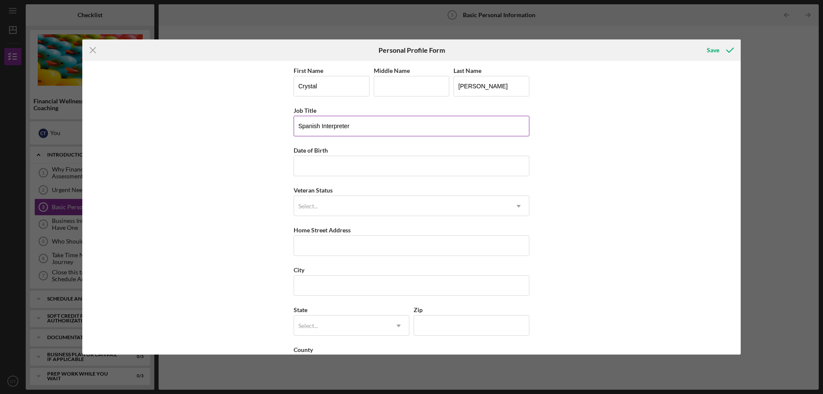 The height and width of the screenshot is (394, 823). I want to click on h6: Personal Profile Form, so click(411, 50).